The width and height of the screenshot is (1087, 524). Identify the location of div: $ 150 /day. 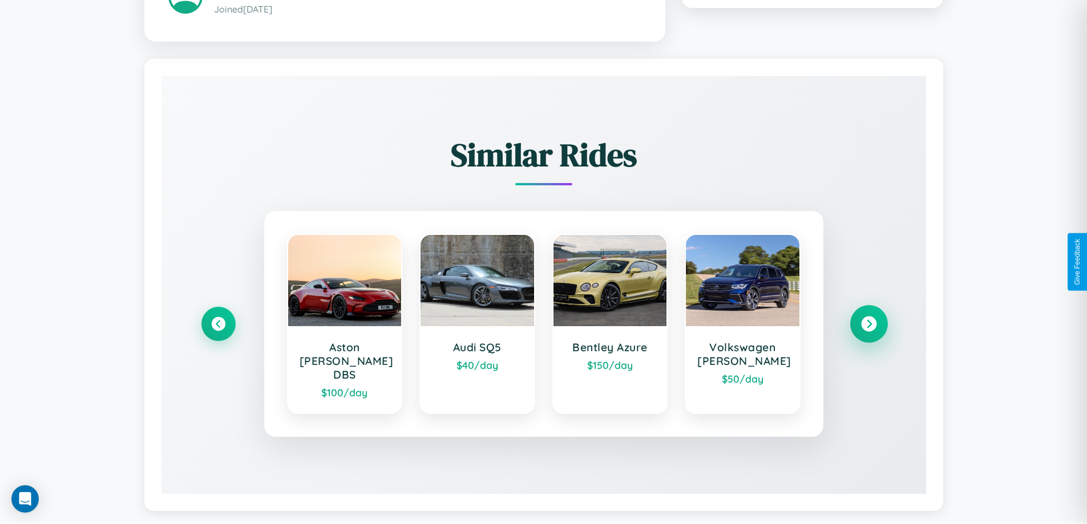
(610, 365).